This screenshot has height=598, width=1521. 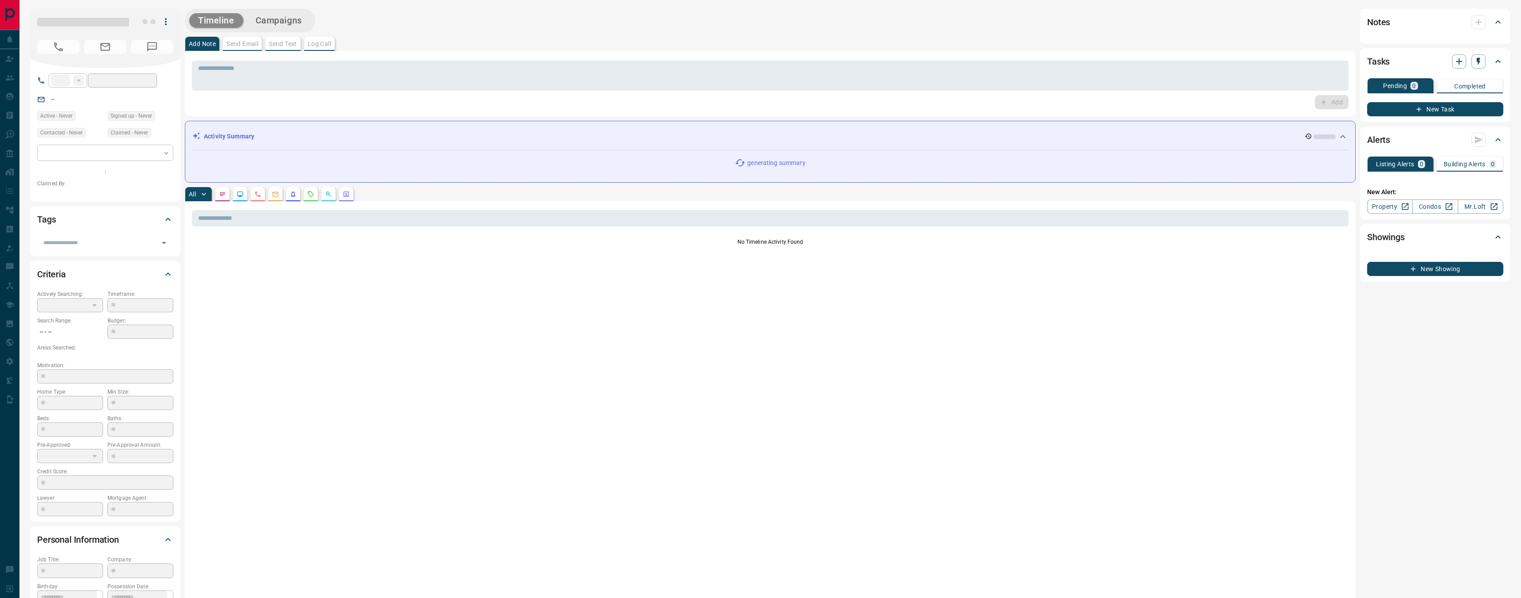 What do you see at coordinates (140, 586) in the screenshot?
I see `p: Possession Date:` at bounding box center [140, 586].